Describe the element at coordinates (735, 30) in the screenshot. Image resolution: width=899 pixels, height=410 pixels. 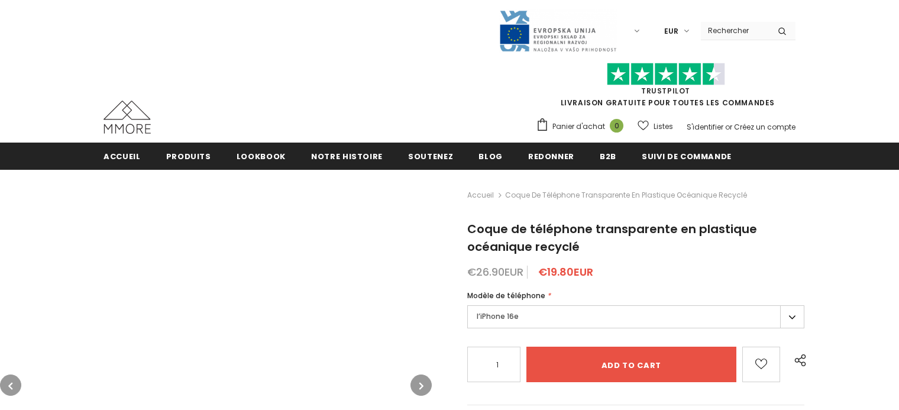
I see `input: Search Site` at that location.